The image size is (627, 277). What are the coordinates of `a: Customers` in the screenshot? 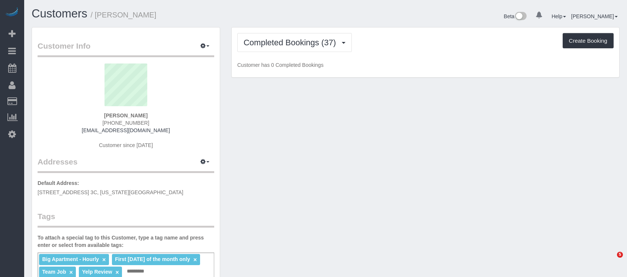 It's located at (59, 13).